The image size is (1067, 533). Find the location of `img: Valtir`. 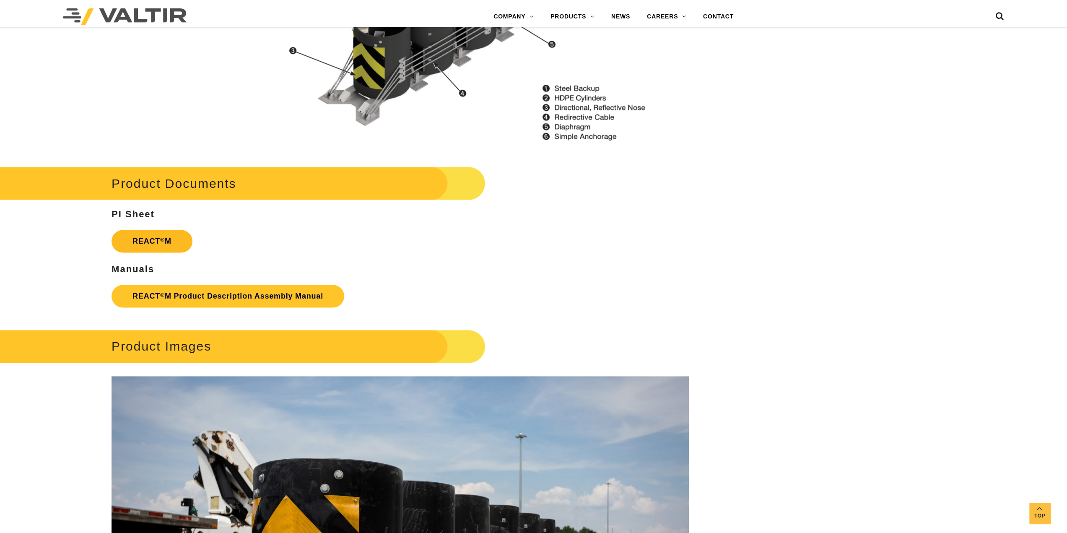

img: Valtir is located at coordinates (125, 17).